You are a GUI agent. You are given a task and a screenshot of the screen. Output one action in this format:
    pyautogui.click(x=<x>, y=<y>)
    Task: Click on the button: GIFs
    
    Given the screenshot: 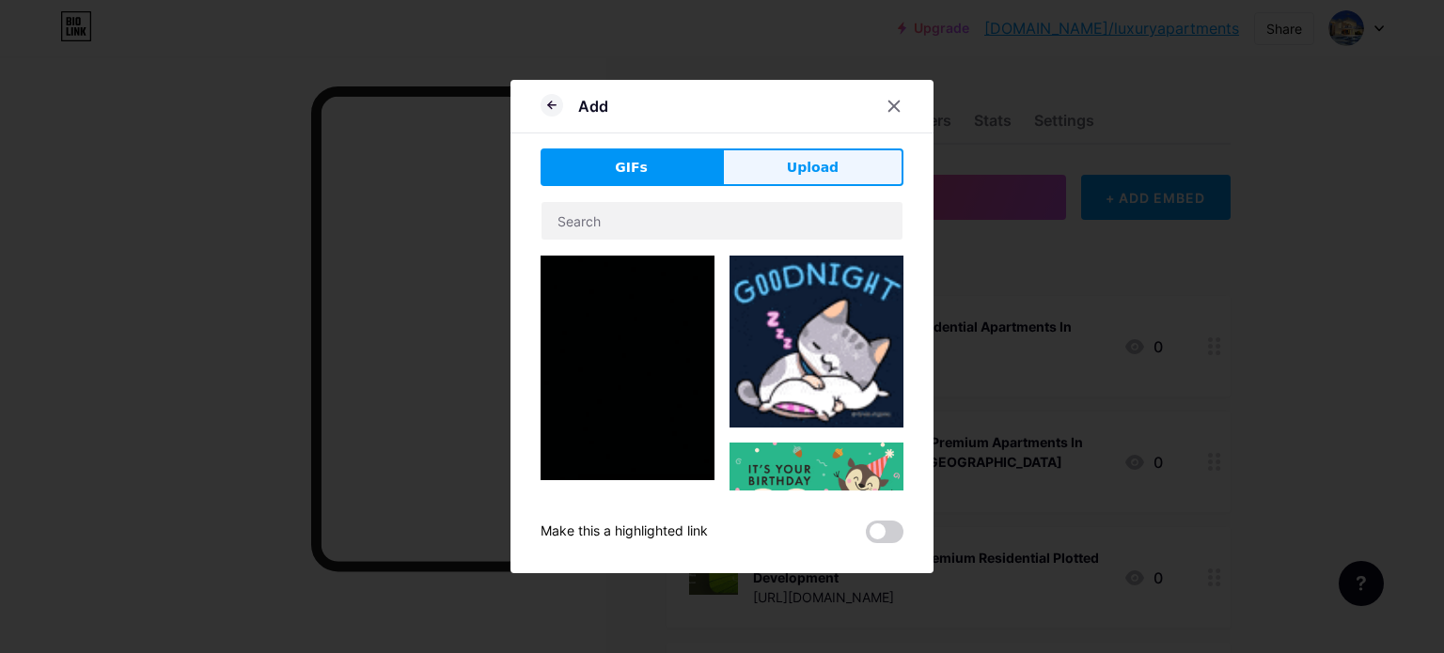 What is the action you would take?
    pyautogui.click(x=631, y=167)
    